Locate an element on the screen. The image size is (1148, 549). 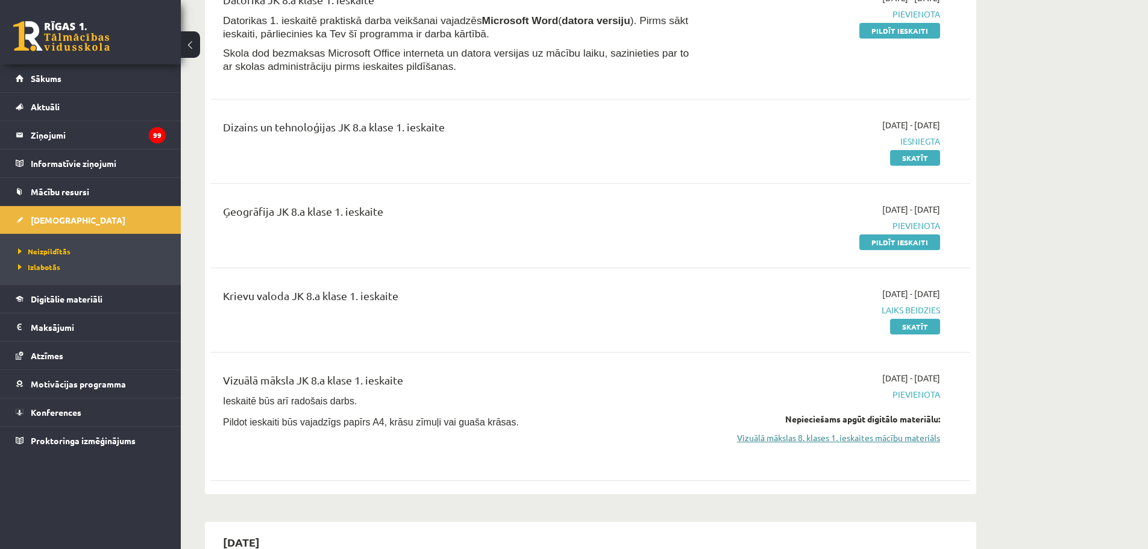
span: Iesniegta is located at coordinates (826, 141).